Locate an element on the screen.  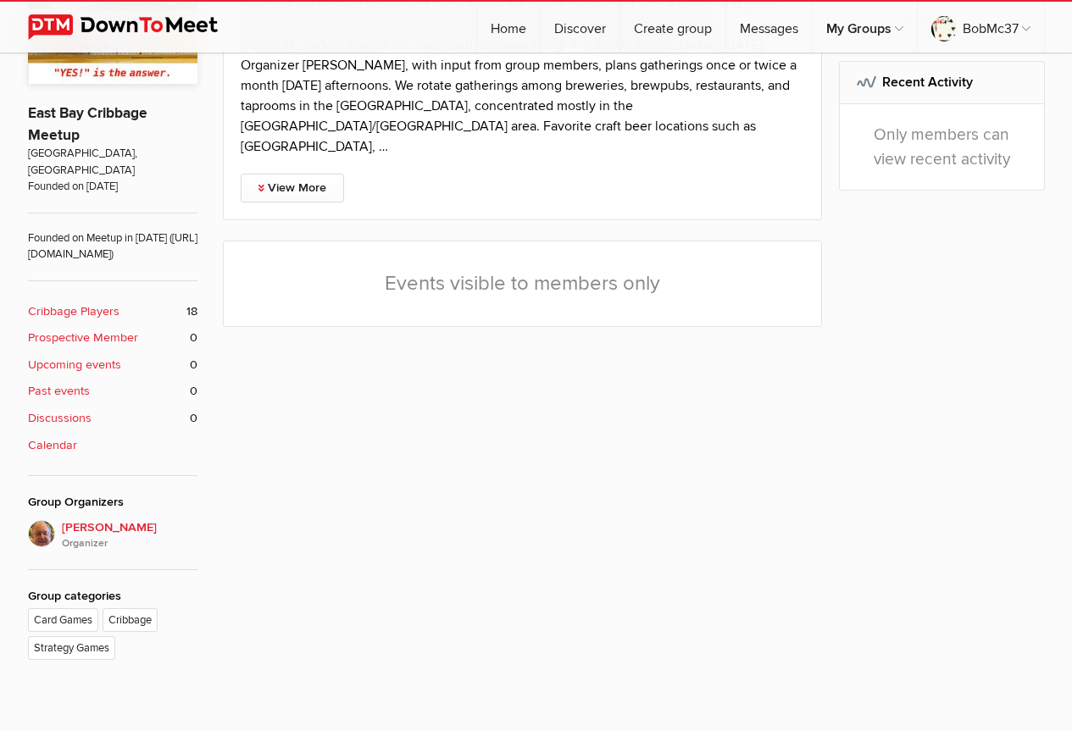
img: DownToMeet is located at coordinates (136, 27).